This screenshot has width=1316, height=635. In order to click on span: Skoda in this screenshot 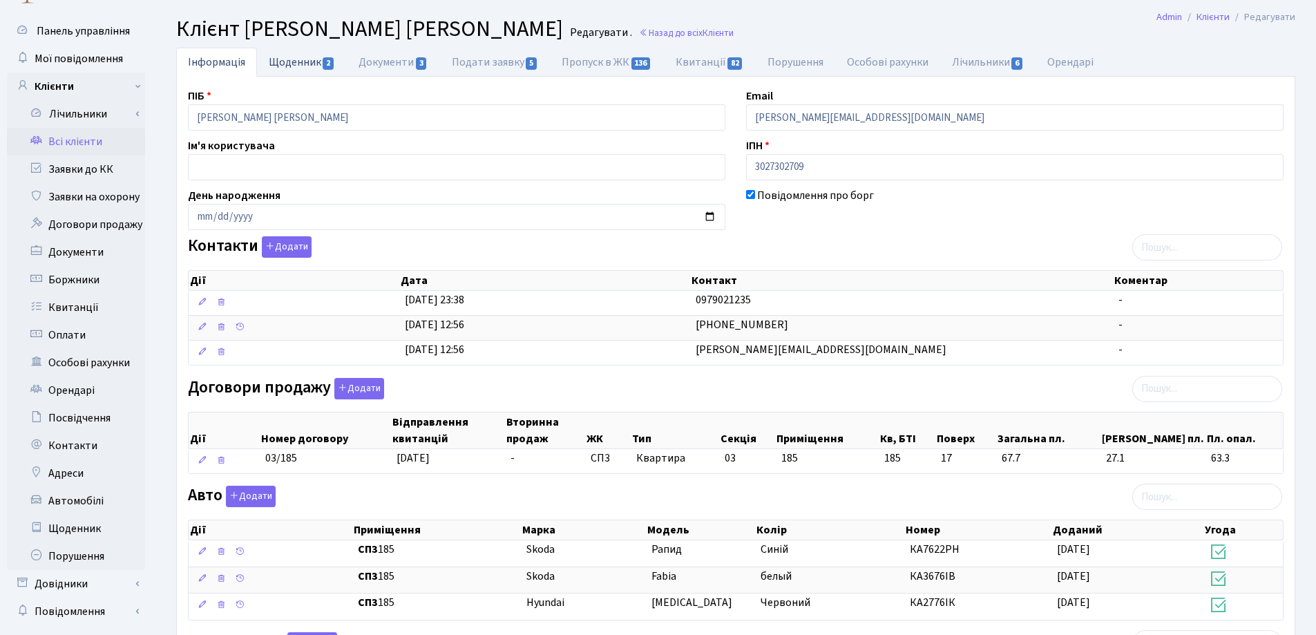, I will do `click(540, 549)`.